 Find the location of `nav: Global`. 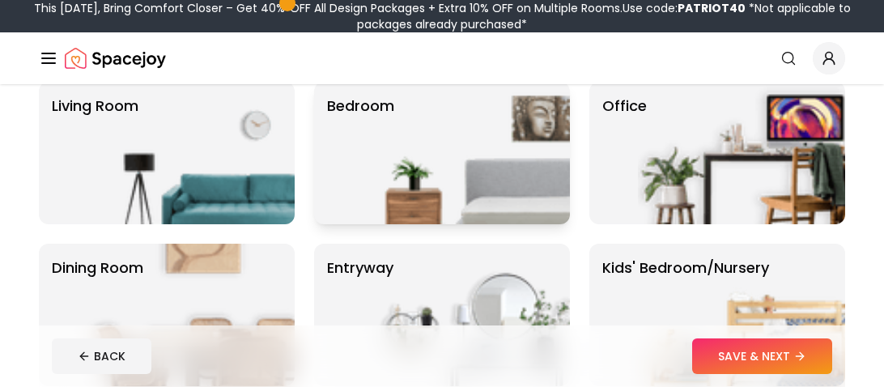

nav: Global is located at coordinates (442, 58).